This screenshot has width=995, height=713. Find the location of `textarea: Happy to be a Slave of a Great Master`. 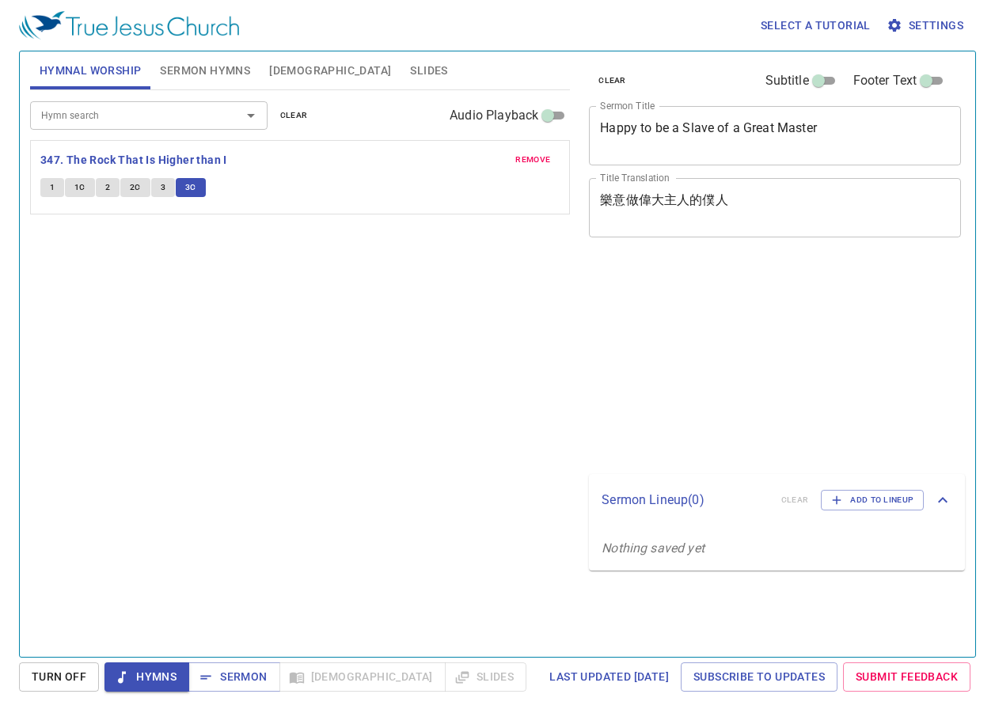

textarea: Happy to be a Slave of a Great Master is located at coordinates (775, 135).